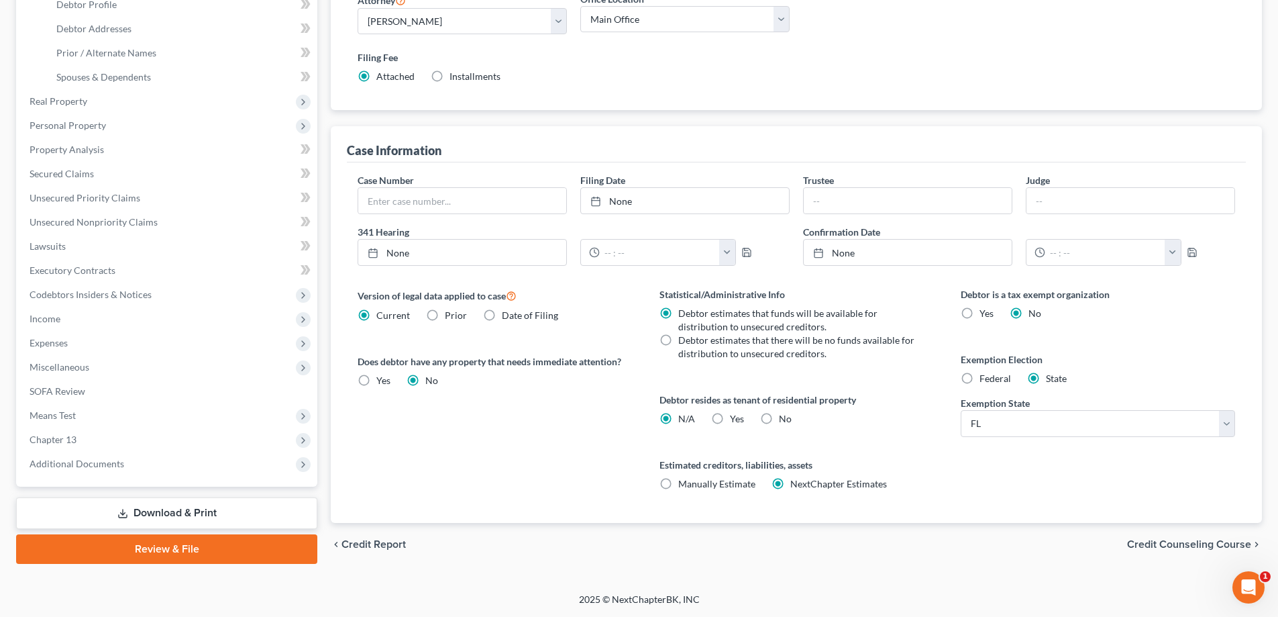  What do you see at coordinates (168, 246) in the screenshot?
I see `a: Lawsuits` at bounding box center [168, 246].